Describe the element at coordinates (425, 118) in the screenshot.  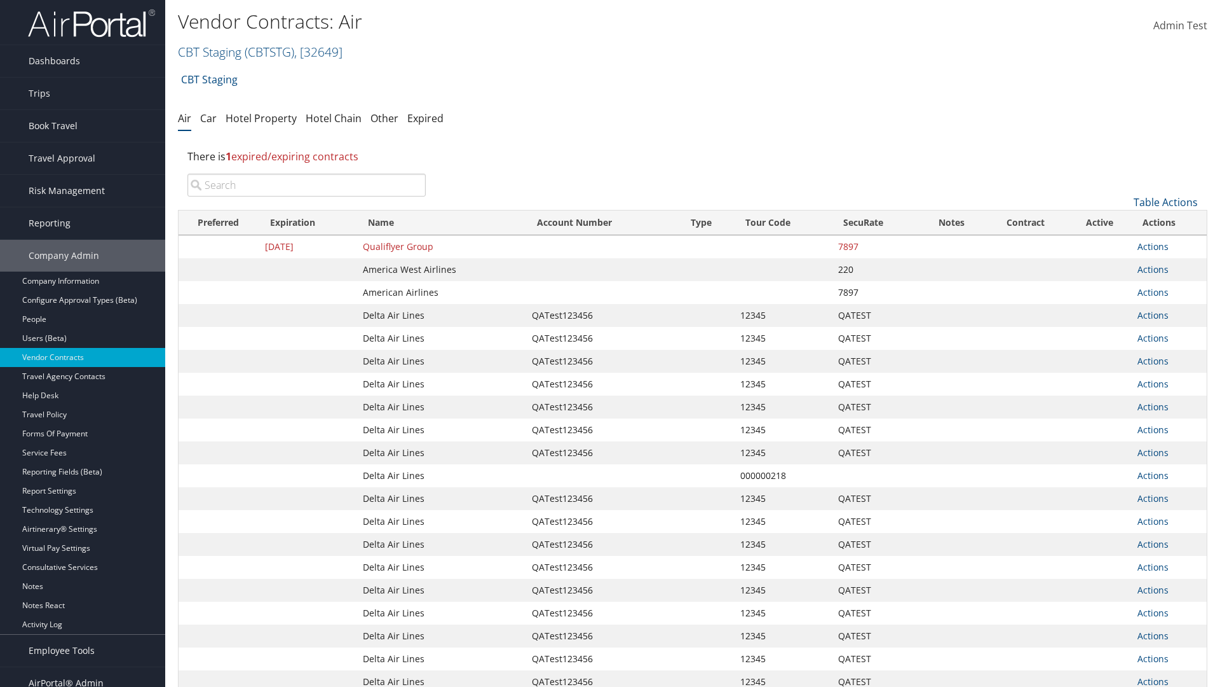
I see `a: Expired` at that location.